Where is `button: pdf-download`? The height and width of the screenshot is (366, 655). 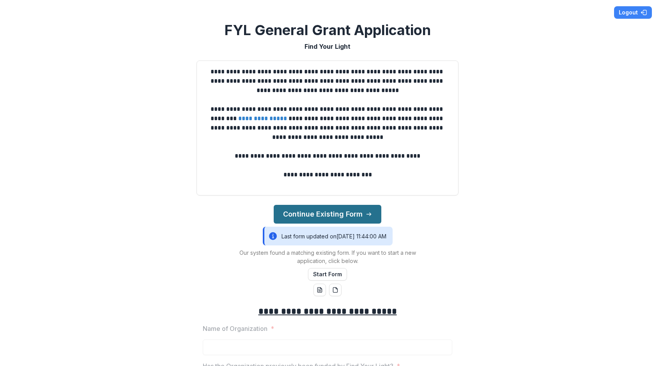
button: pdf-download is located at coordinates (335, 290).